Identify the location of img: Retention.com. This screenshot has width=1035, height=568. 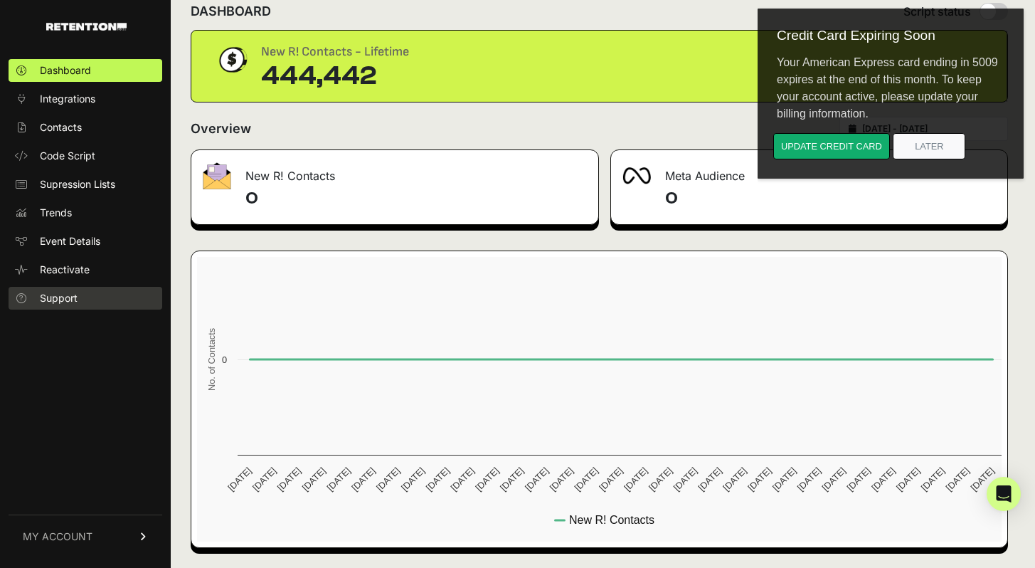
(86, 26).